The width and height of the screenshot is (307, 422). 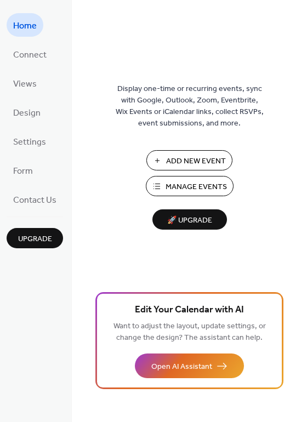 I want to click on span: Open AI Assistant, so click(x=182, y=367).